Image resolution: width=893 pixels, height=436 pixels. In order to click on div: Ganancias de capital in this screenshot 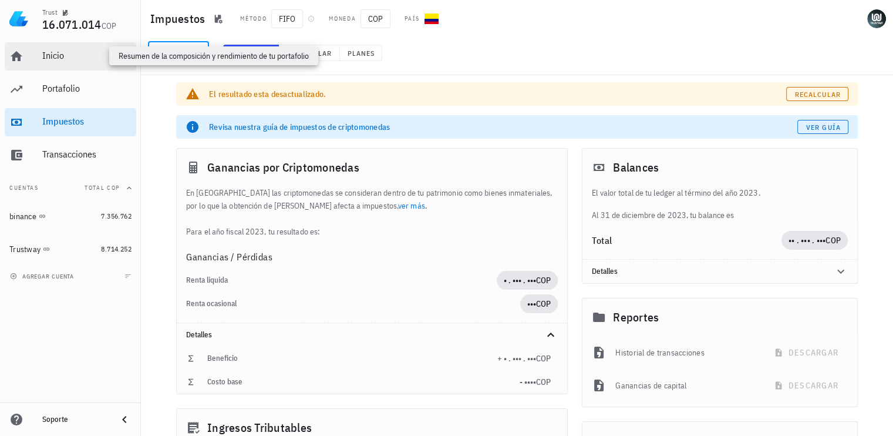, I will do `click(686, 385)`.